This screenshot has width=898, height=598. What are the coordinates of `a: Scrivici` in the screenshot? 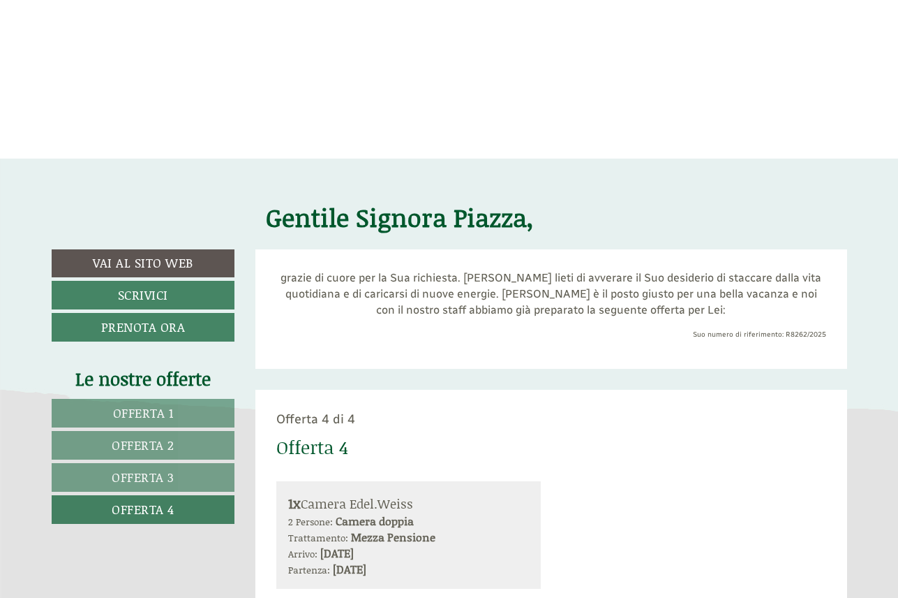 It's located at (143, 295).